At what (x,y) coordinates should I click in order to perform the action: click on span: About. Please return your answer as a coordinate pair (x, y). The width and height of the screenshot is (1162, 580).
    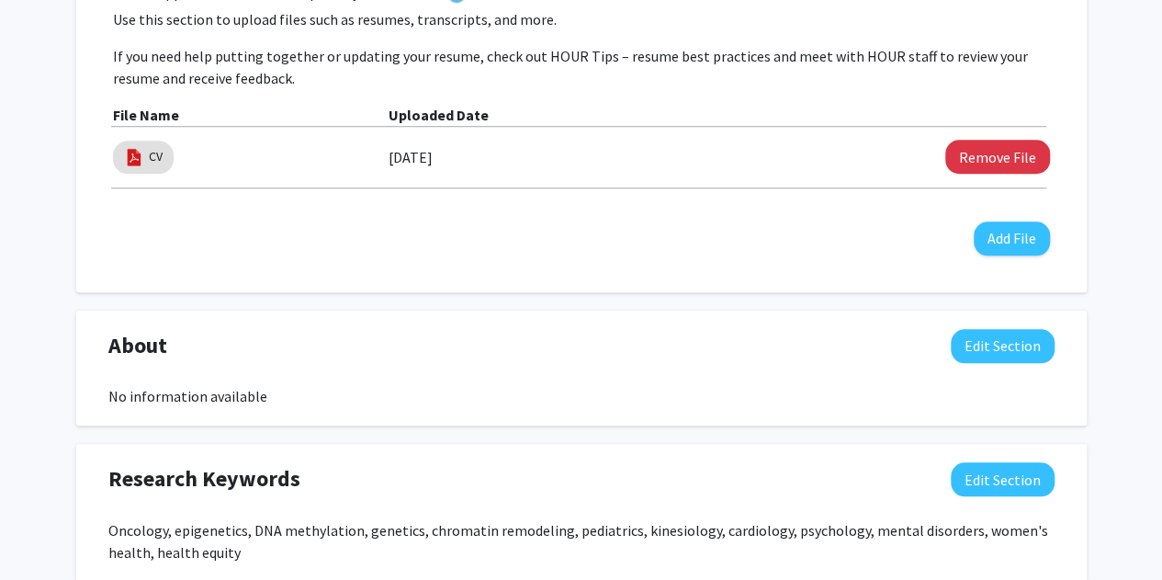
    Looking at the image, I should click on (138, 345).